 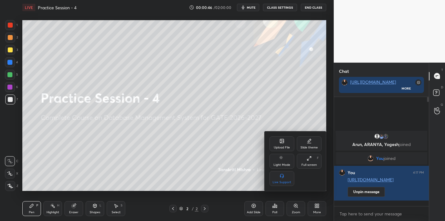 I want to click on div: Full screen, so click(x=309, y=165).